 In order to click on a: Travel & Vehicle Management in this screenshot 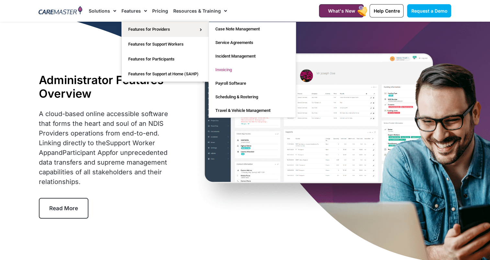, I will do `click(252, 111)`.